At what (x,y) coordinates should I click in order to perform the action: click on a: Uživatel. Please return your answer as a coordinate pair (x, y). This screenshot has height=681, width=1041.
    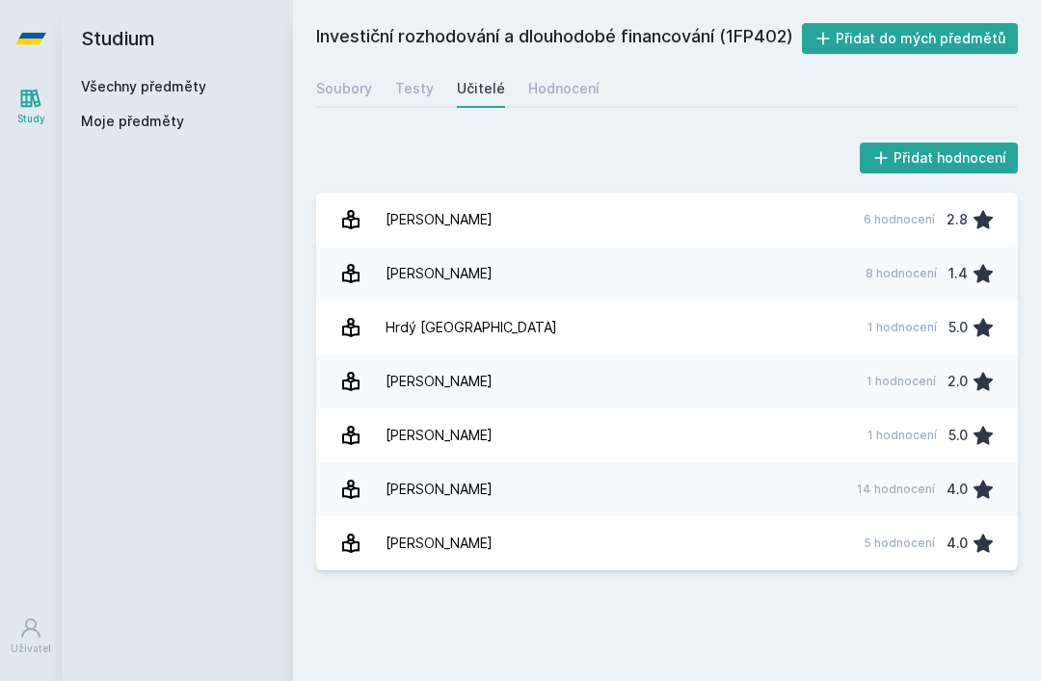
    Looking at the image, I should click on (31, 636).